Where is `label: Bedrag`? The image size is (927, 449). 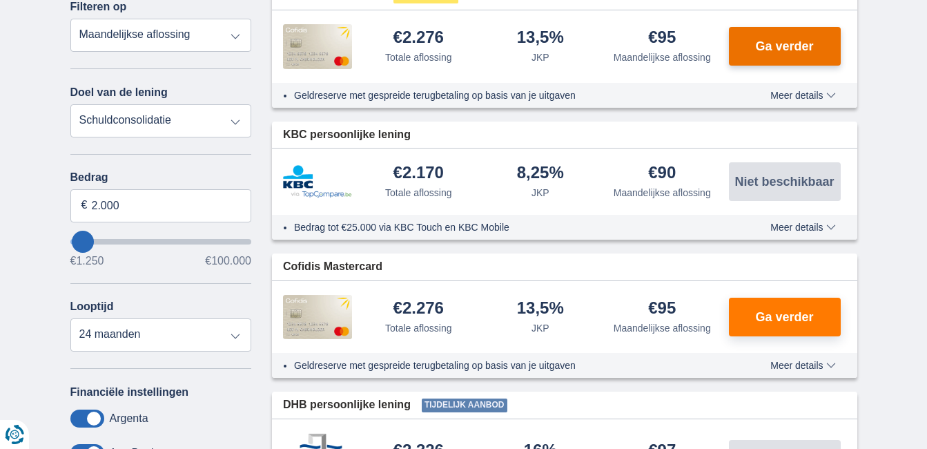
label: Bedrag is located at coordinates (161, 177).